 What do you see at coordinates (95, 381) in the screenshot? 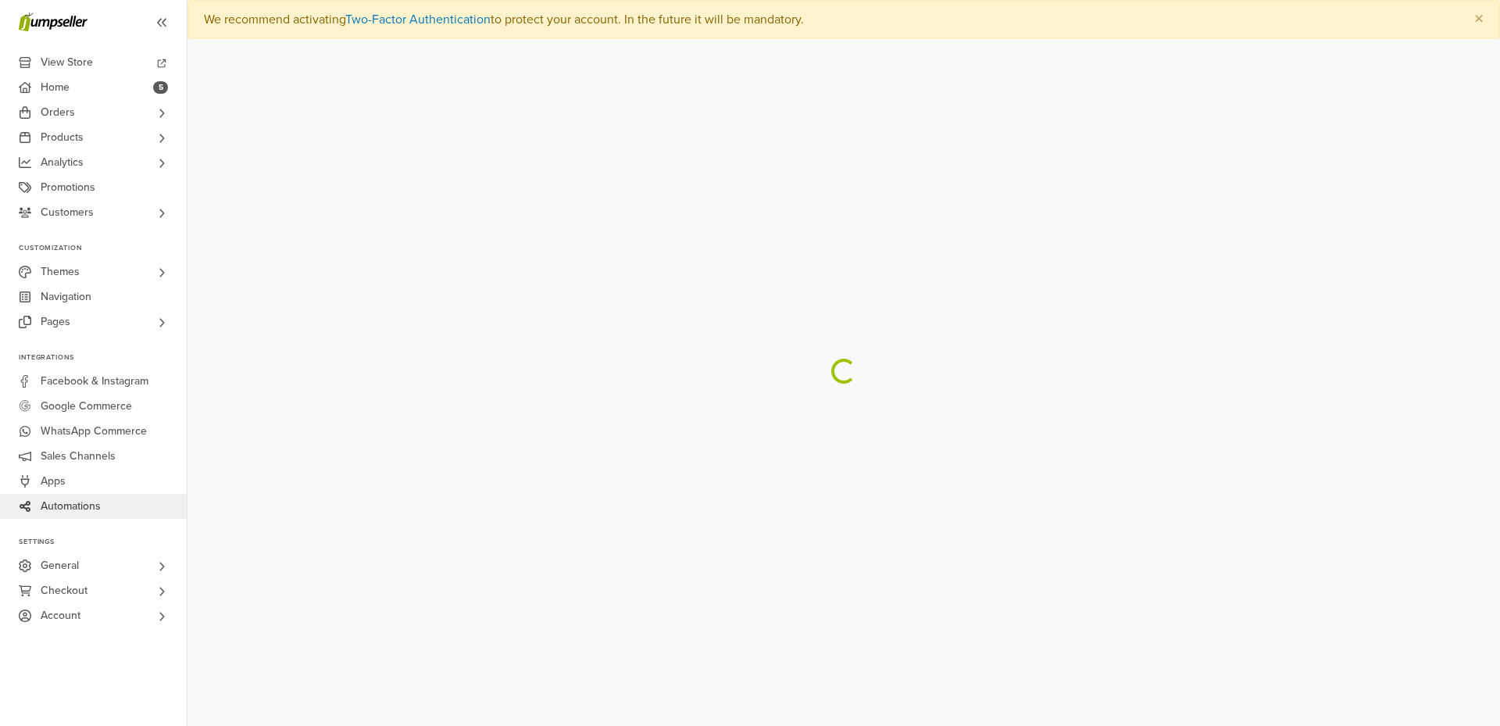
I see `span: Facebook & Instagram` at bounding box center [95, 381].